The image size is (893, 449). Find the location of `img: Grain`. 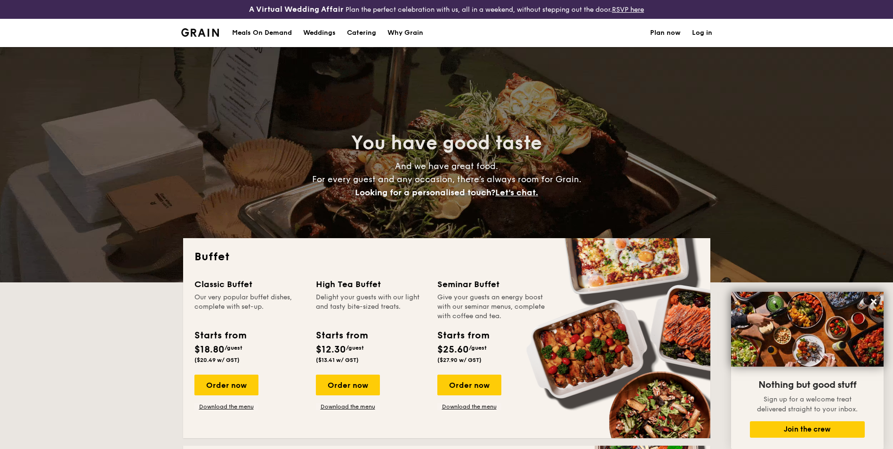

img: Grain is located at coordinates (200, 32).